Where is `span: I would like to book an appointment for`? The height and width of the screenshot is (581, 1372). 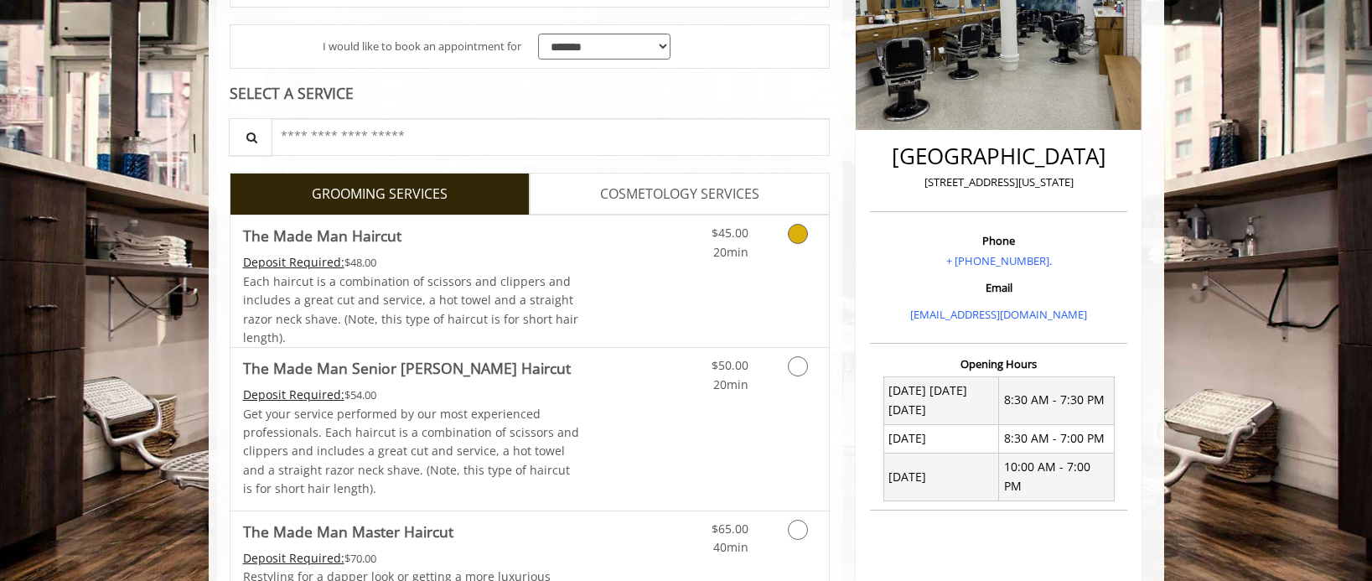 span: I would like to book an appointment for is located at coordinates (422, 46).